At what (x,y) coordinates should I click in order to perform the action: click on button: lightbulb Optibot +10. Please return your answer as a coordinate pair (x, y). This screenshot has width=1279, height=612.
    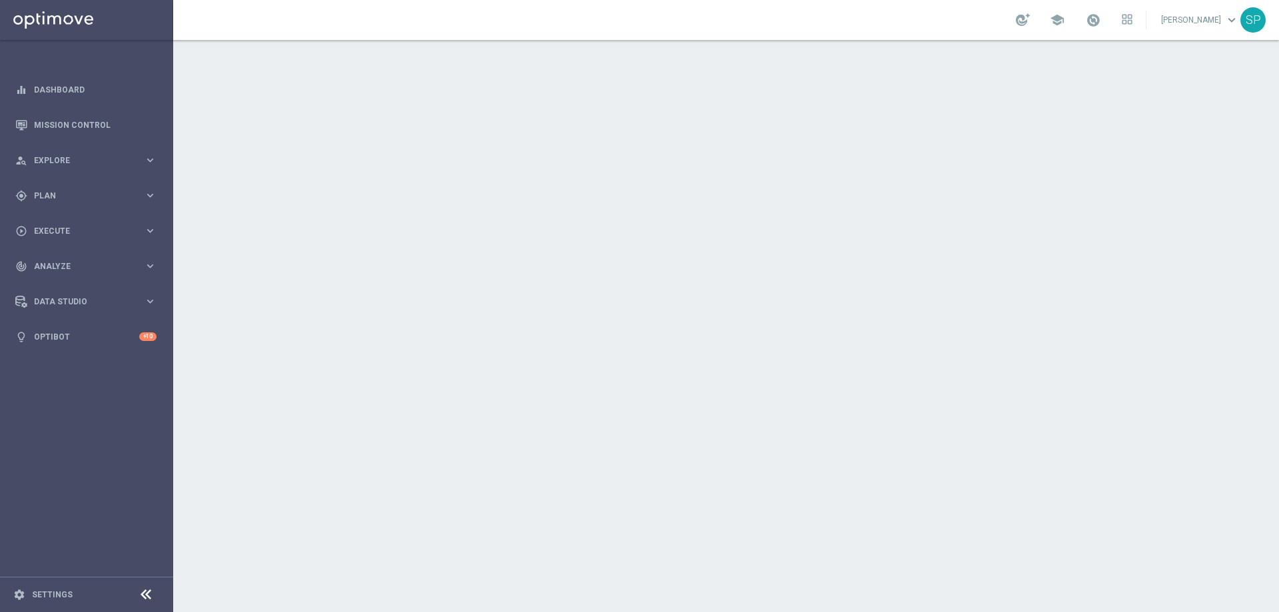
    Looking at the image, I should click on (86, 337).